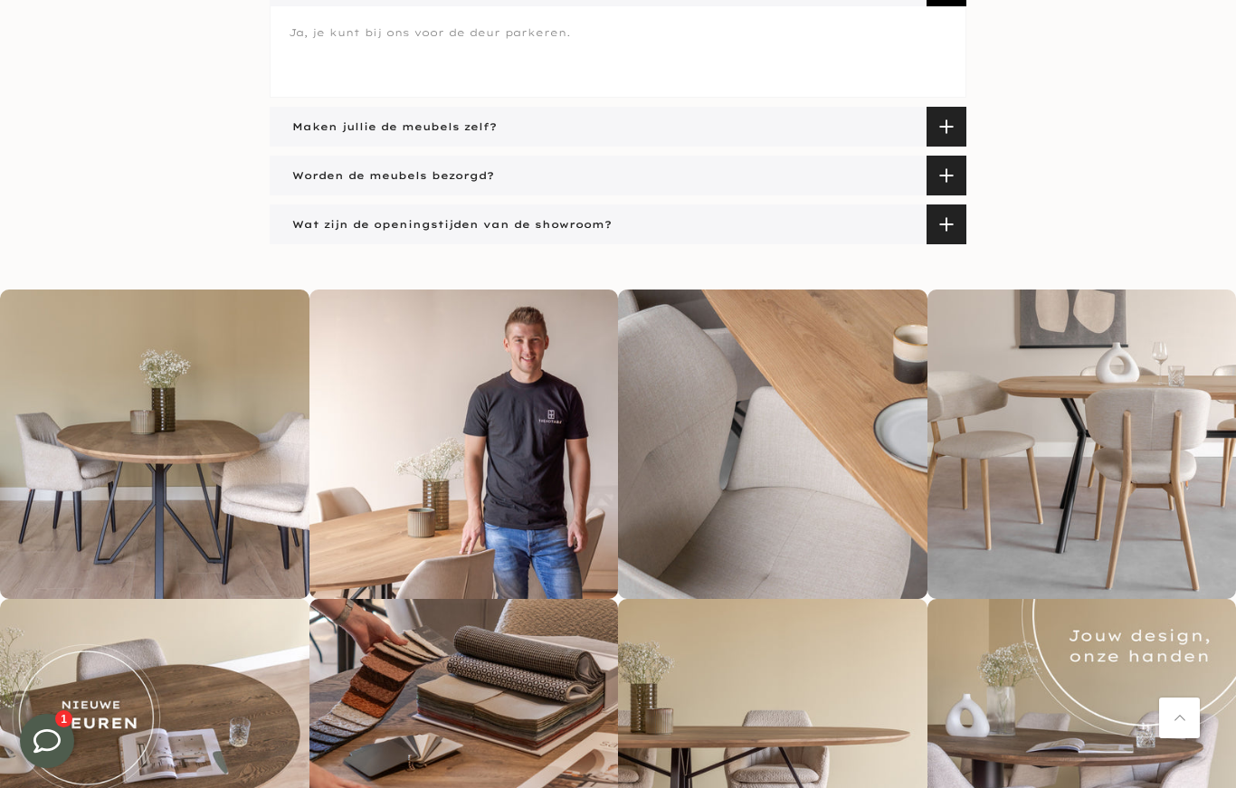 The image size is (1236, 788). Describe the element at coordinates (62, 24) in the screenshot. I see `span: 1` at that location.